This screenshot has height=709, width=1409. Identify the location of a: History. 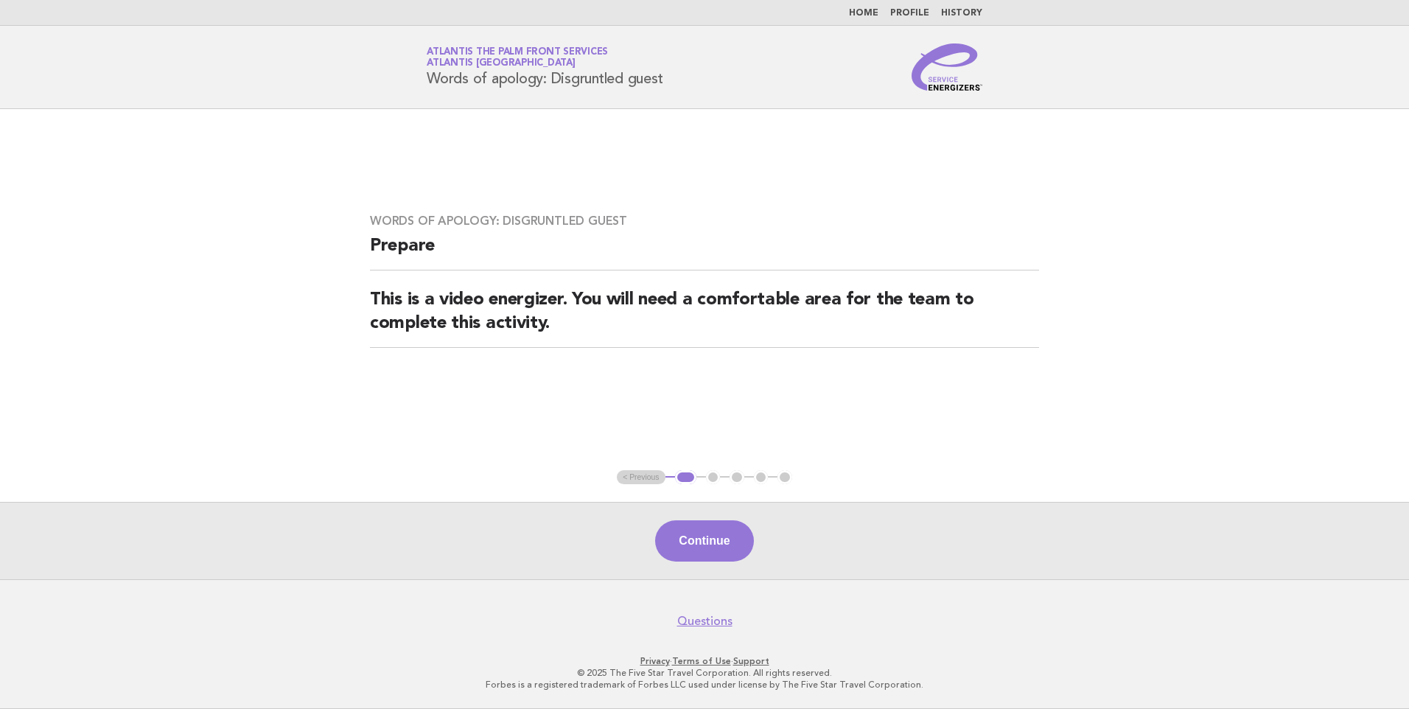
(962, 13).